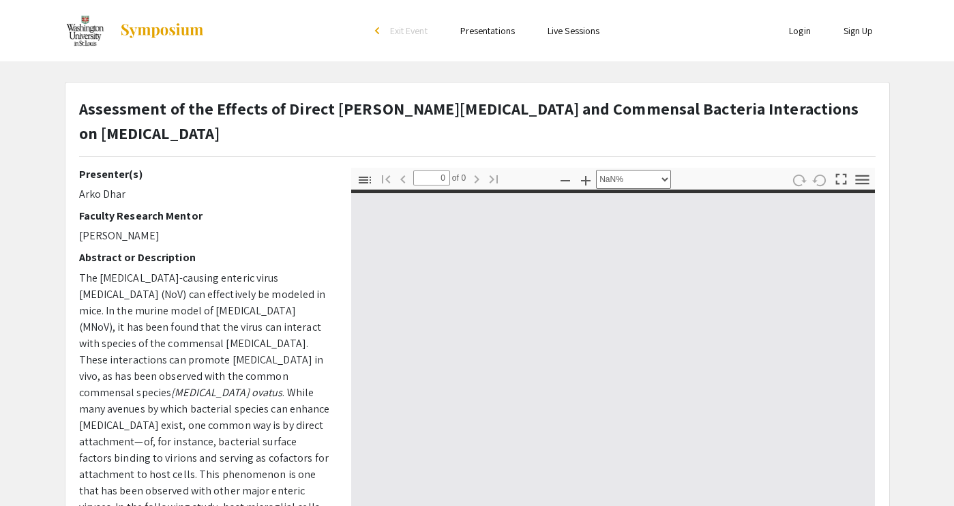 Image resolution: width=954 pixels, height=506 pixels. Describe the element at coordinates (494, 178) in the screenshot. I see `button: Go to Last Page` at that location.